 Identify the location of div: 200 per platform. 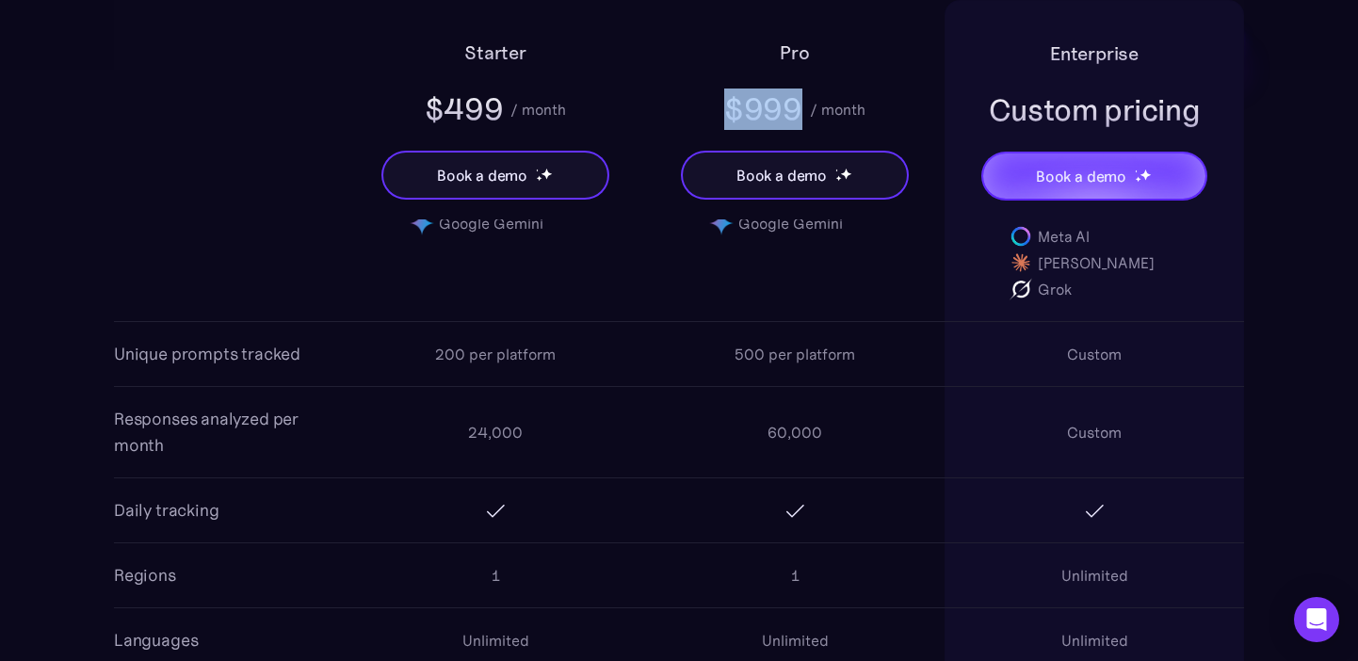
(495, 354).